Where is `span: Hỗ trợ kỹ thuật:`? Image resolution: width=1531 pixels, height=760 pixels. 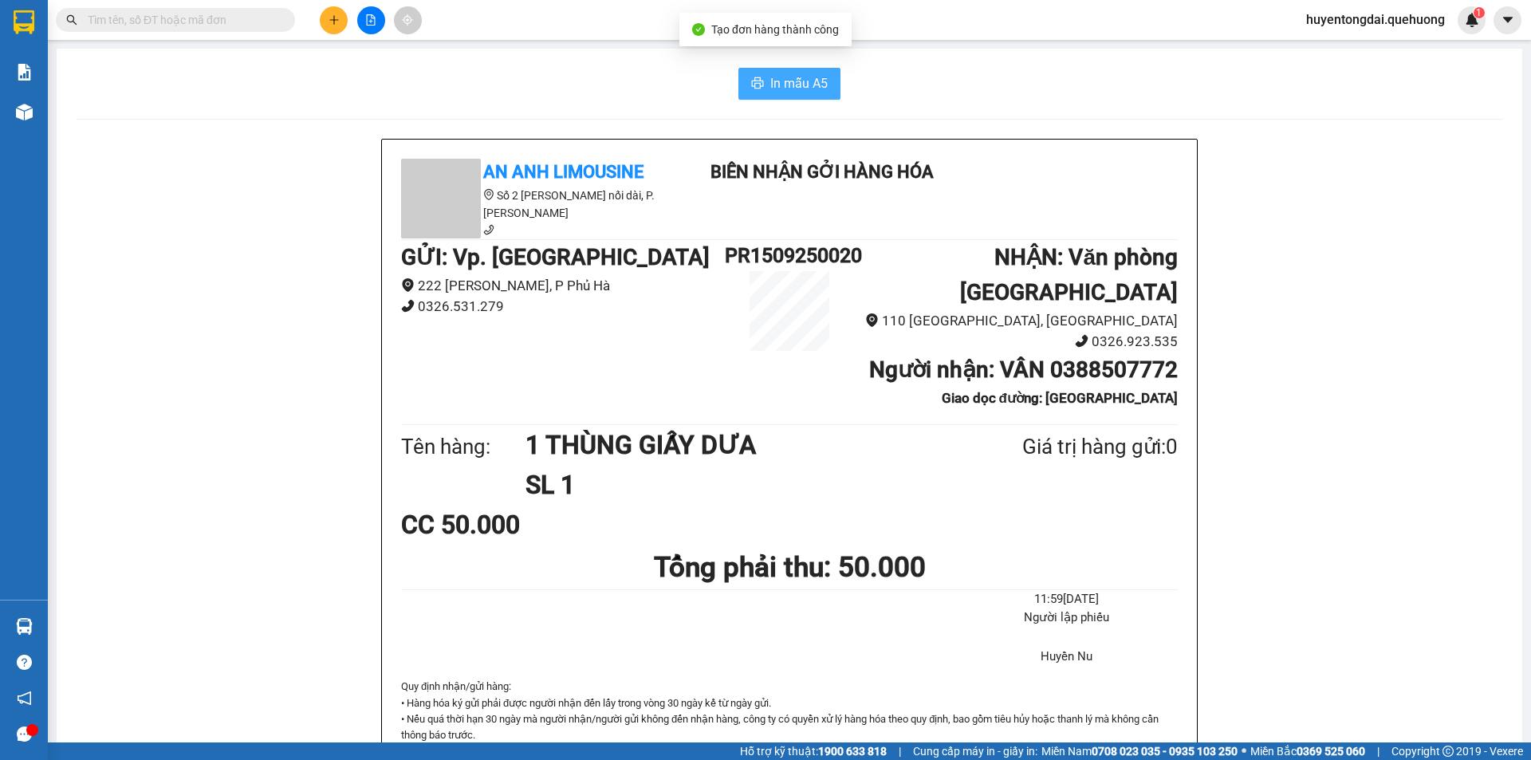 span: Hỗ trợ kỹ thuật: is located at coordinates (814, 751).